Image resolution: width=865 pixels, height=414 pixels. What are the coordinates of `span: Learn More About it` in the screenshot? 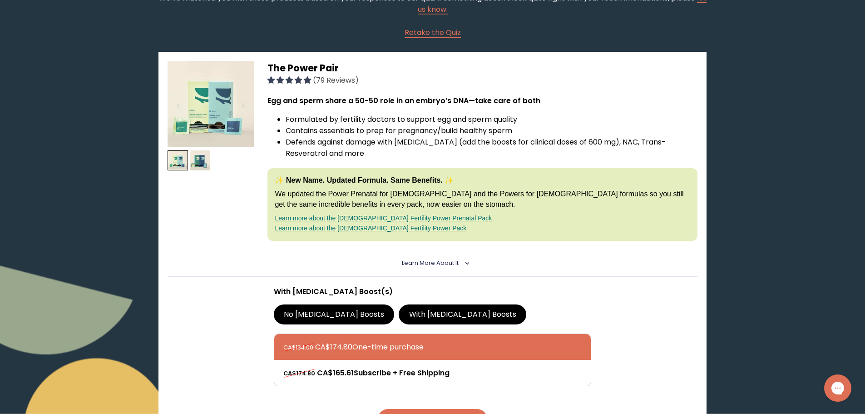 It's located at (430, 262).